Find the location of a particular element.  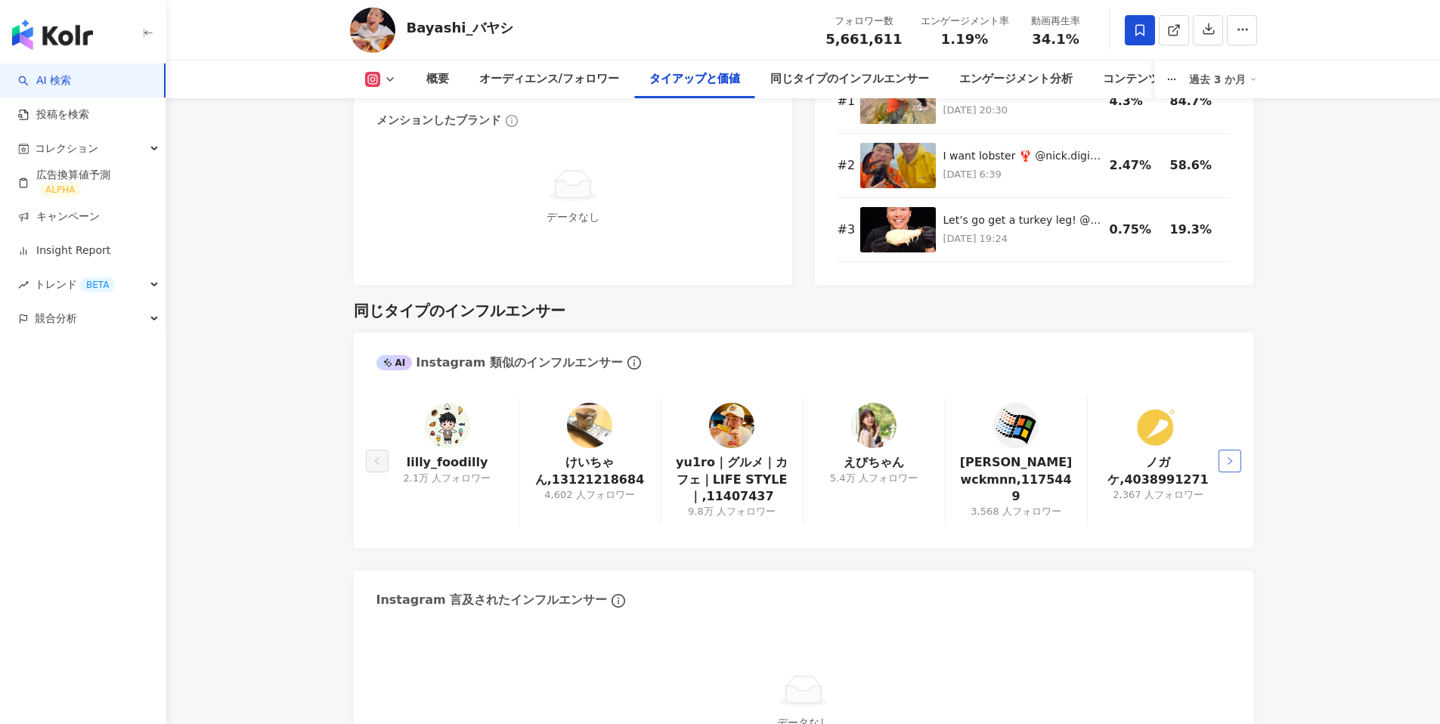

div: 4,602 人フォロワー is located at coordinates (589, 495).